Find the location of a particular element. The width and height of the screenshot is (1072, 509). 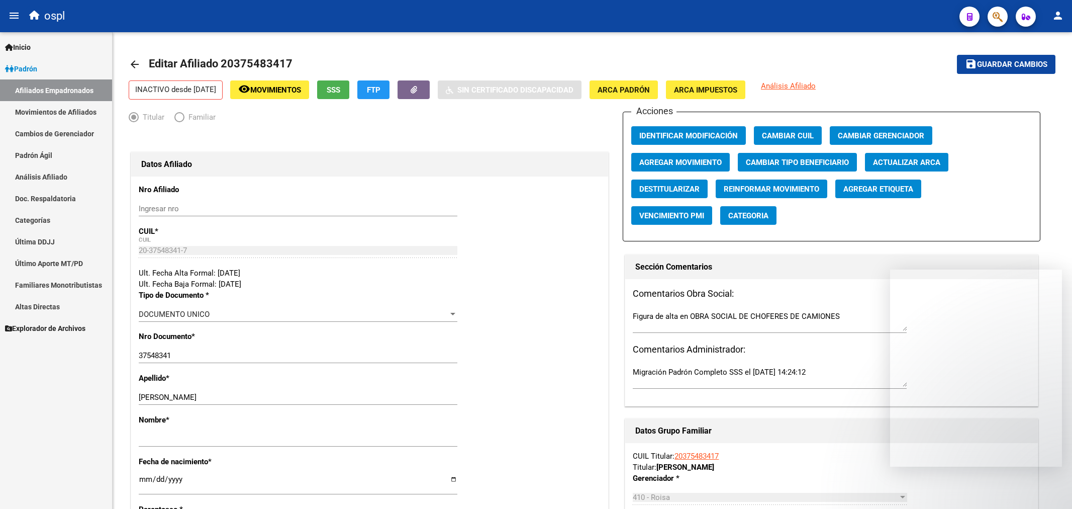

p: Gerenciador * is located at coordinates (692, 478).